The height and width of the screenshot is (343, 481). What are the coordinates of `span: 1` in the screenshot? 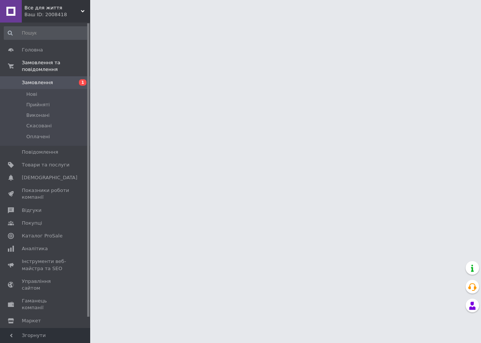 It's located at (83, 82).